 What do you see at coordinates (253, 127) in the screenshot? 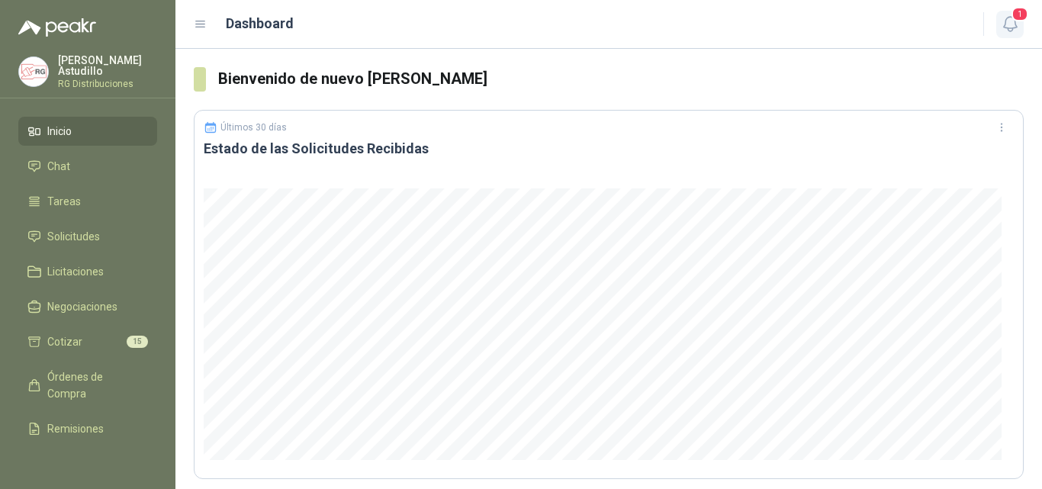
I see `p: Últimos 30 días` at bounding box center [253, 127].